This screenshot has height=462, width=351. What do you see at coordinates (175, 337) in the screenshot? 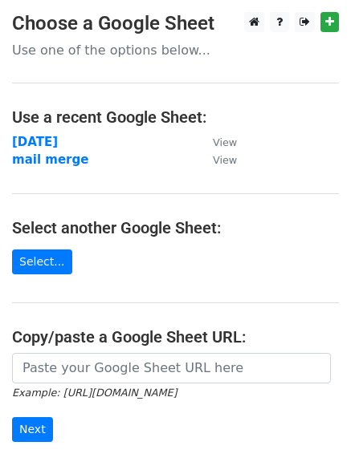
I see `h4: Copy/paste a Google Sheet URL:` at bounding box center [175, 337].